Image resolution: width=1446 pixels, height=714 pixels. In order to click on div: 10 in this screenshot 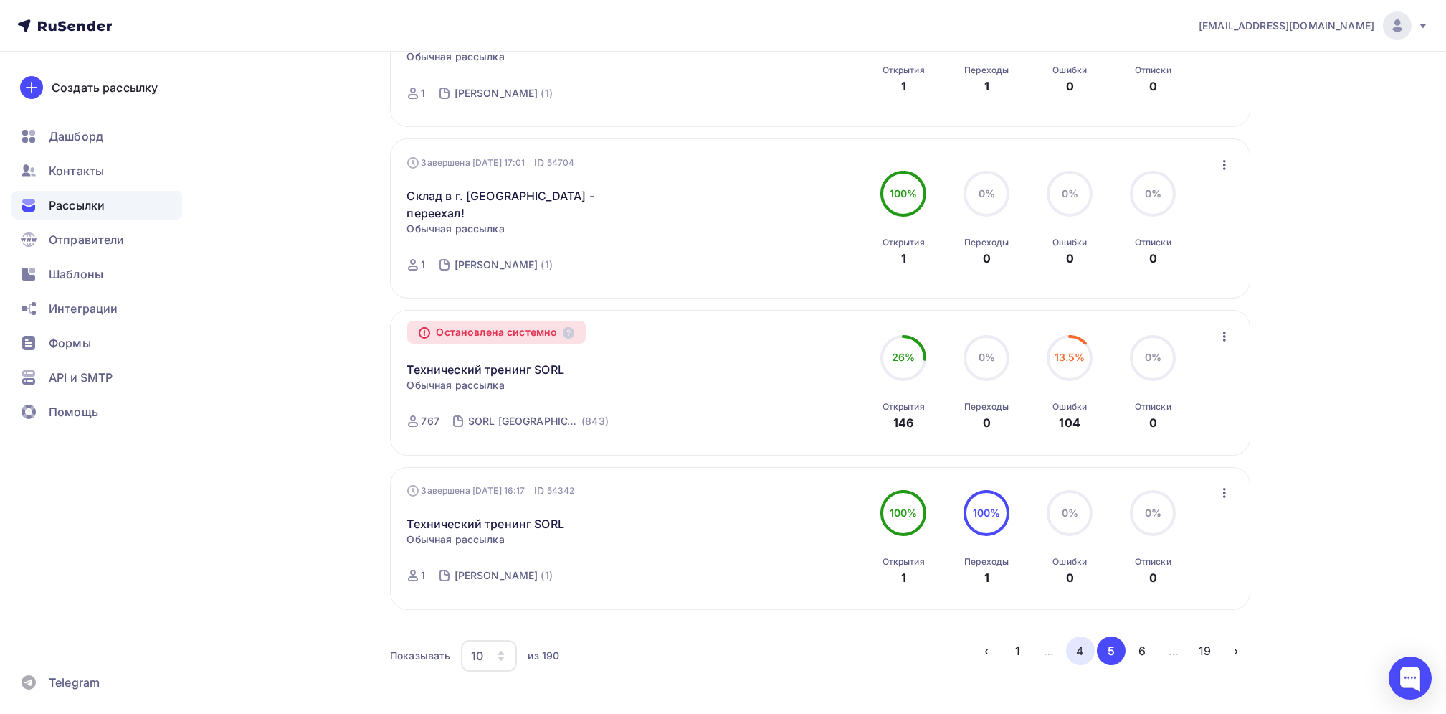, I will do `click(477, 655)`.